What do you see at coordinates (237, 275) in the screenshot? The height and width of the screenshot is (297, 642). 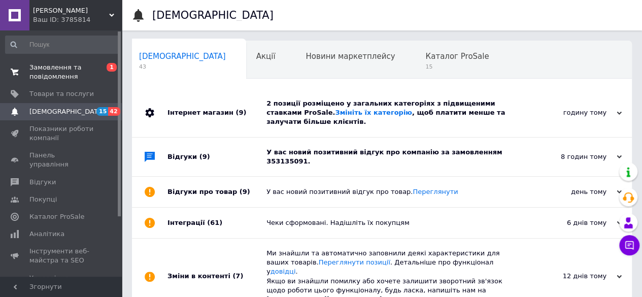 I see `span: (7)` at bounding box center [237, 275].